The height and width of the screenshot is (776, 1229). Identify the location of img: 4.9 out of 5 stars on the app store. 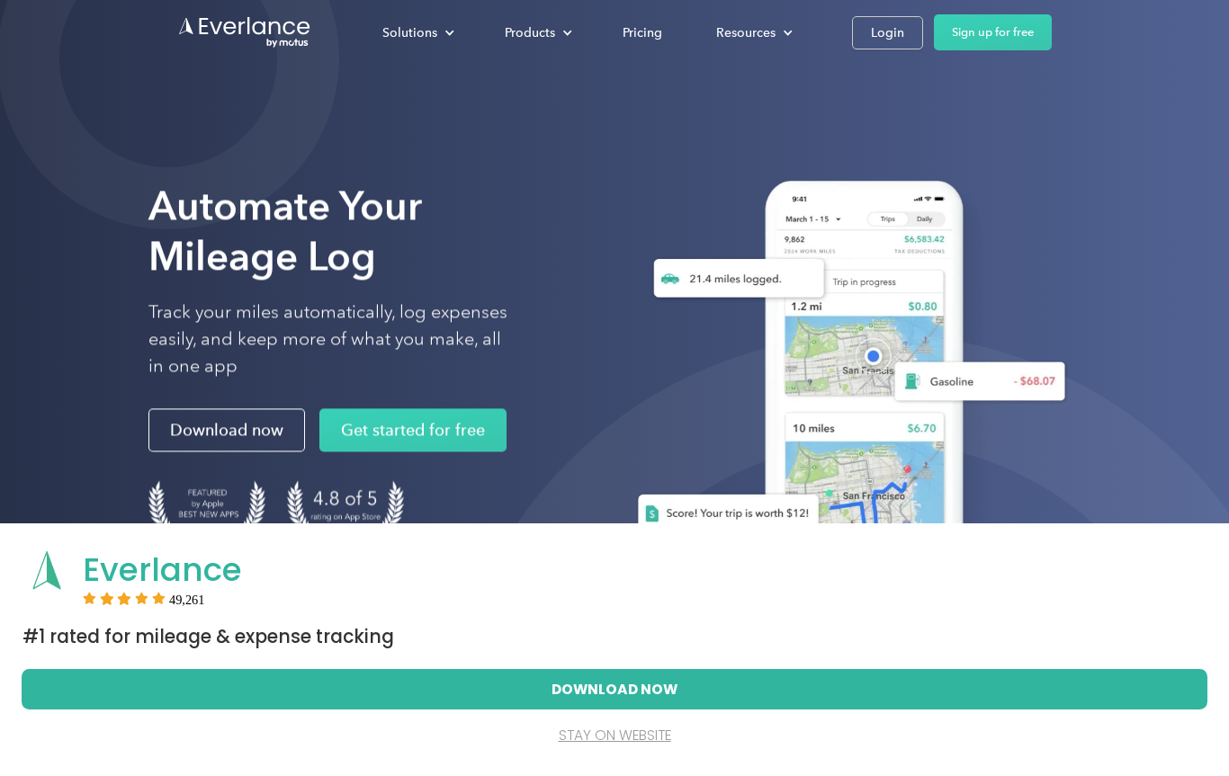
(345, 511).